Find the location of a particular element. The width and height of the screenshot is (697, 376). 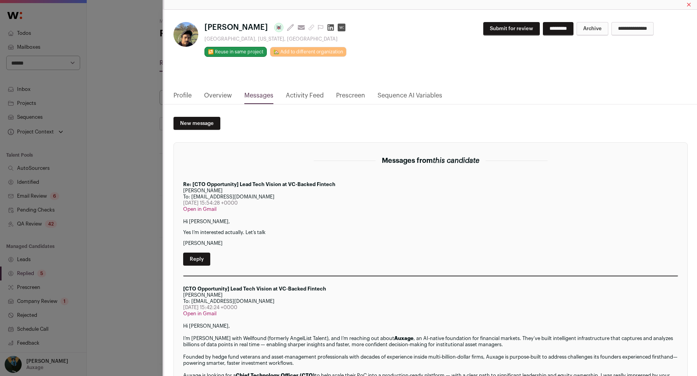

a: Activity Feed is located at coordinates (305, 98).